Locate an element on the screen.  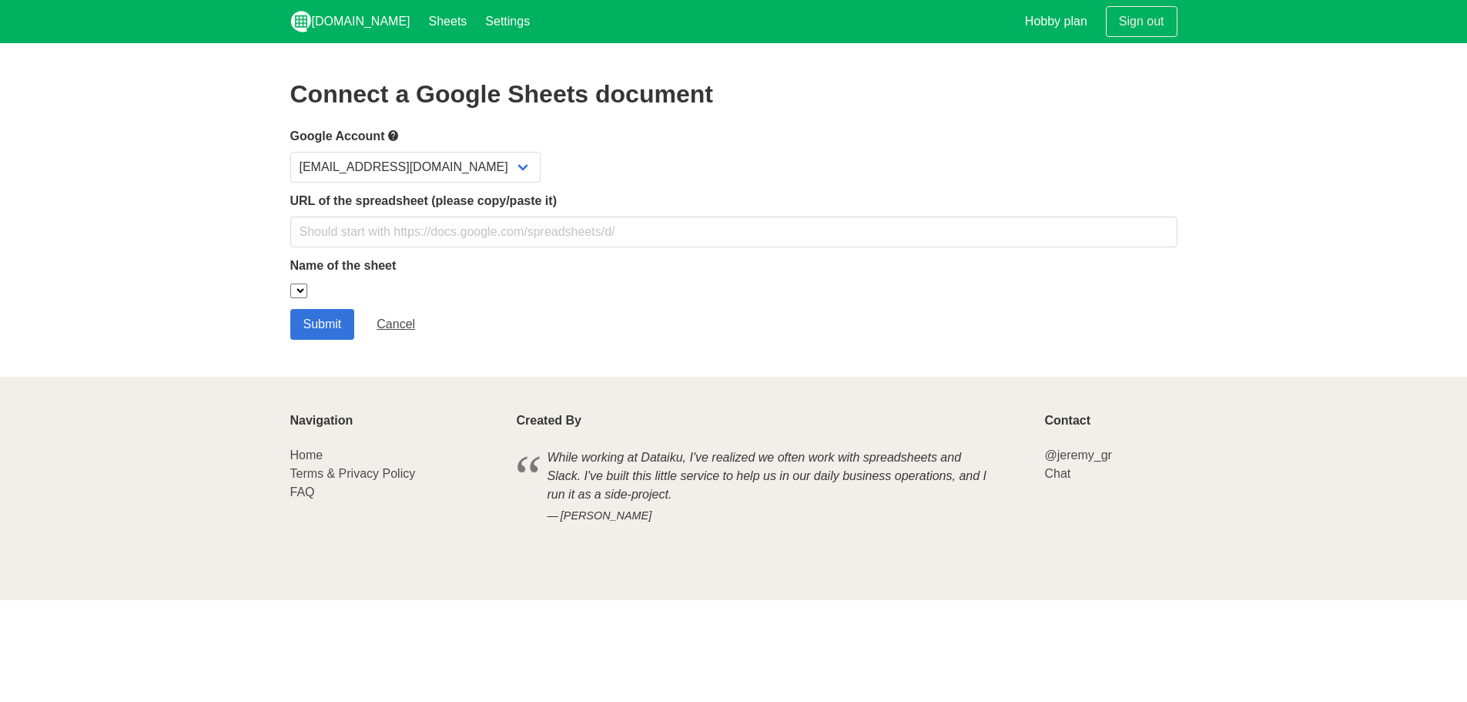
input: Should start with https://docs.google.com/spreadsheets/d/ is located at coordinates (734, 232).